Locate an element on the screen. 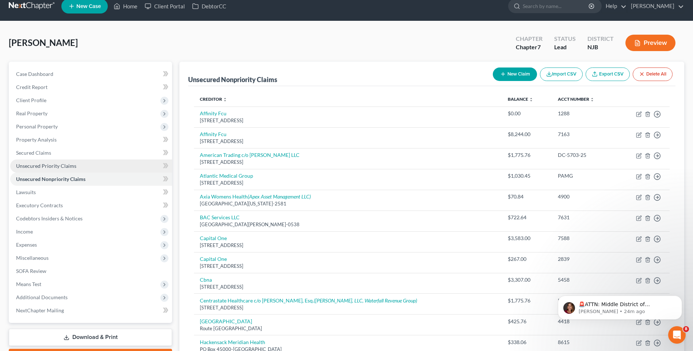 This screenshot has height=351, width=693. a: Secured Claims is located at coordinates (91, 153).